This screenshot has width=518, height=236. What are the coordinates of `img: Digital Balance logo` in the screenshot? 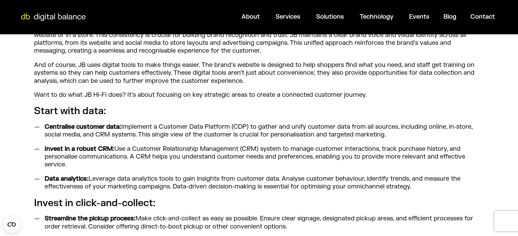 It's located at (53, 17).